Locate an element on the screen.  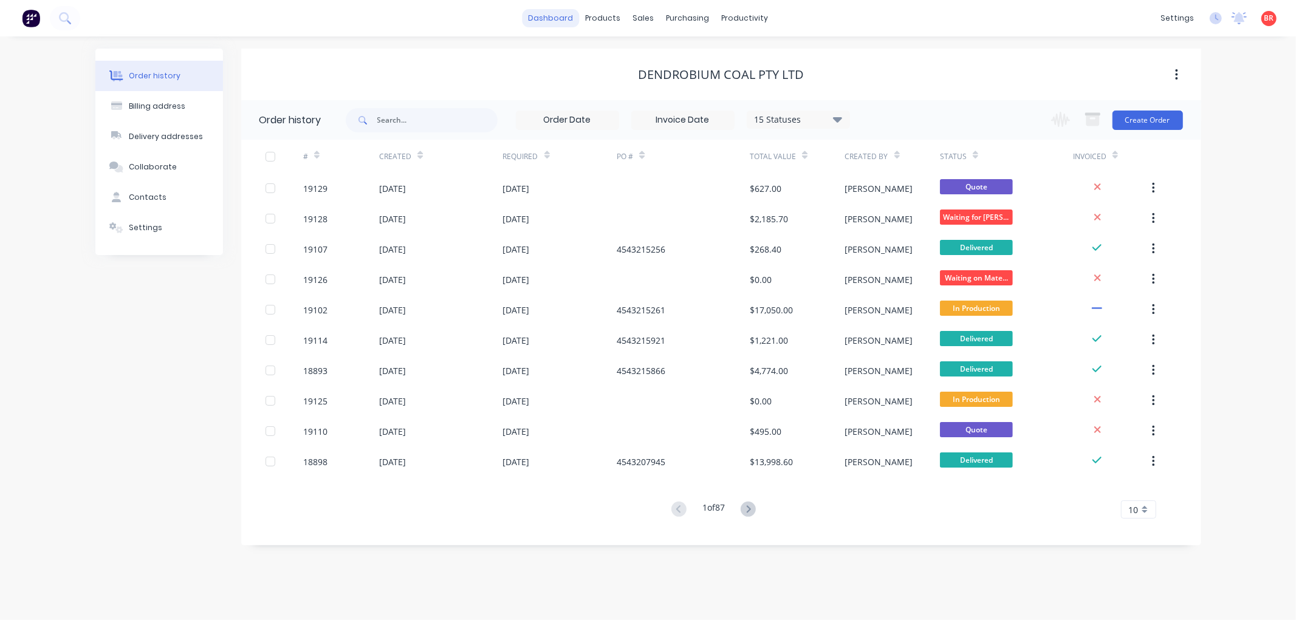
div: 19114 is located at coordinates (315, 340).